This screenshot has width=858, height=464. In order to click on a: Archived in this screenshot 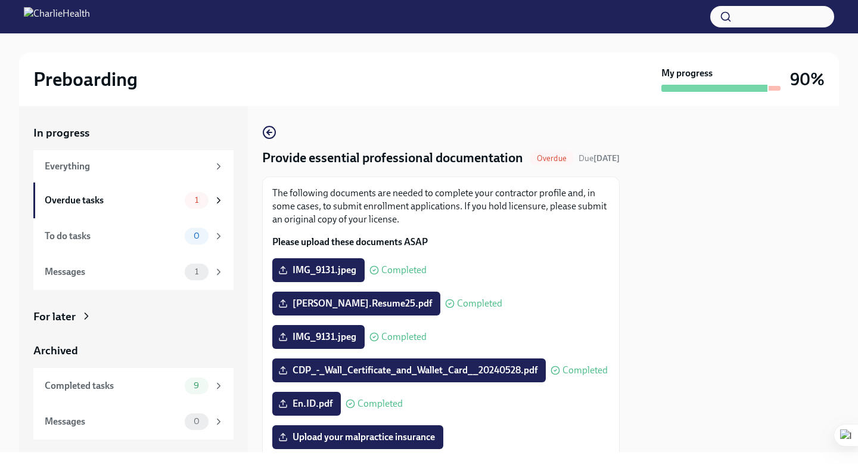, I will do `click(133, 350)`.